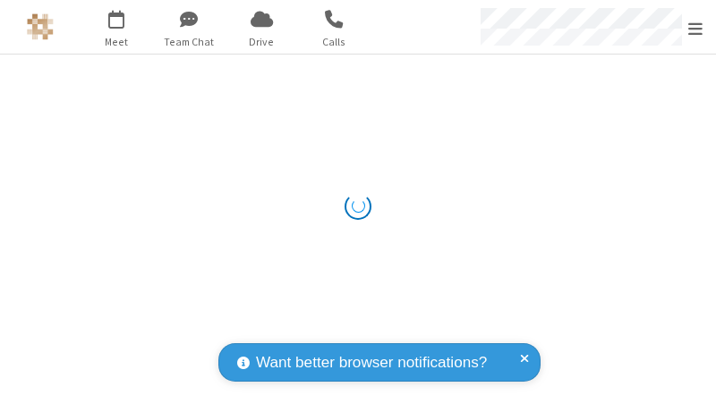 This screenshot has width=716, height=412. What do you see at coordinates (371, 363) in the screenshot?
I see `span: Want better browser notifications?` at bounding box center [371, 363].